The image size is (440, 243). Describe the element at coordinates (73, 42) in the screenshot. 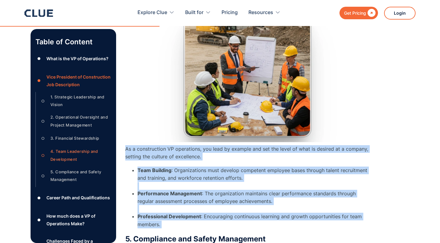

I see `p: Table of Content` at that location.